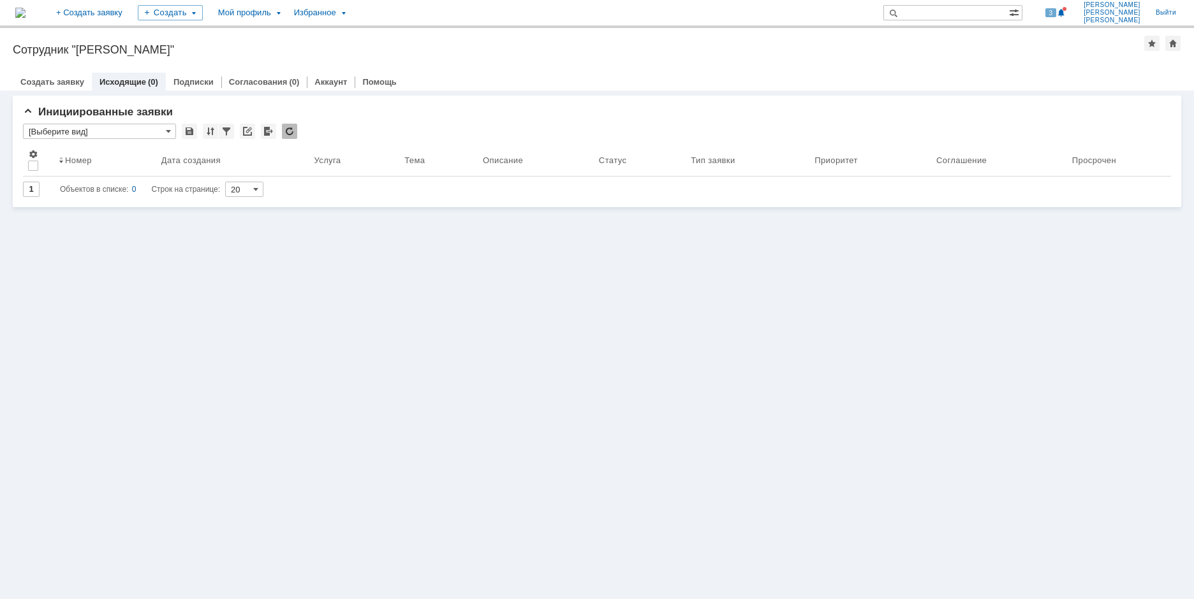 This screenshot has height=599, width=1194. I want to click on div: Сделать домашней страницей, so click(1173, 43).